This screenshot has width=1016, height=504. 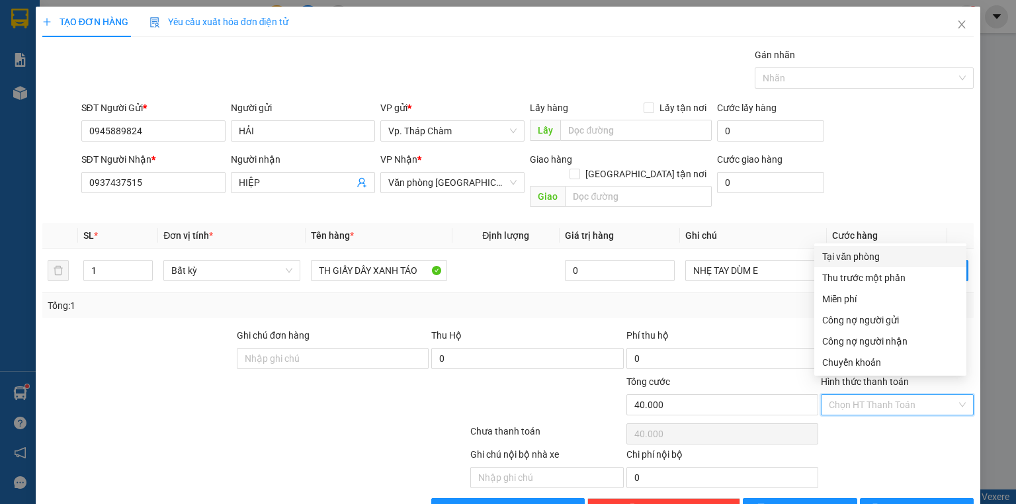 I want to click on button: delete, so click(x=58, y=270).